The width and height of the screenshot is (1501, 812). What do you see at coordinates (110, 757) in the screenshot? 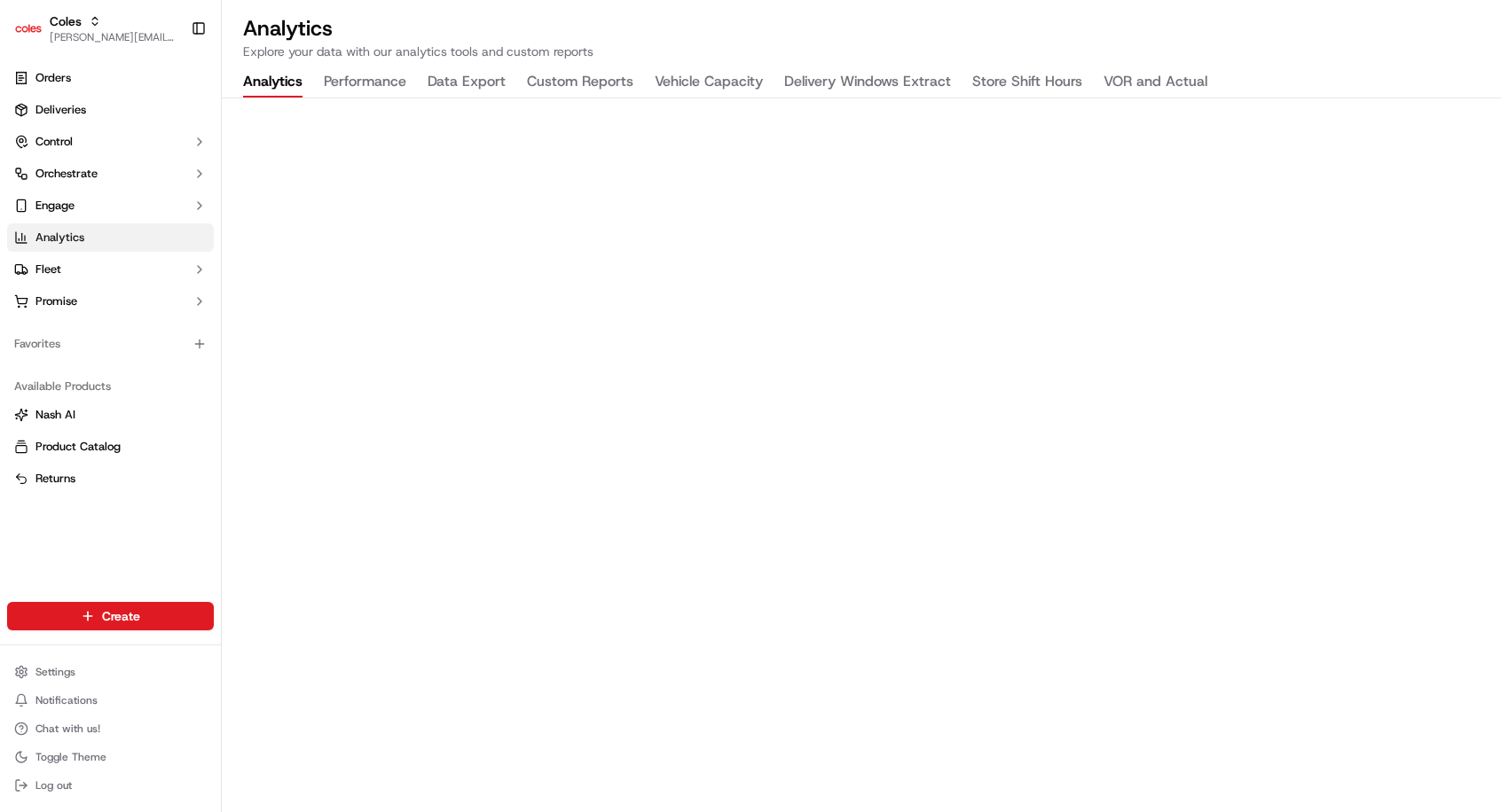
I see `button: Toggle Theme` at bounding box center [110, 757].